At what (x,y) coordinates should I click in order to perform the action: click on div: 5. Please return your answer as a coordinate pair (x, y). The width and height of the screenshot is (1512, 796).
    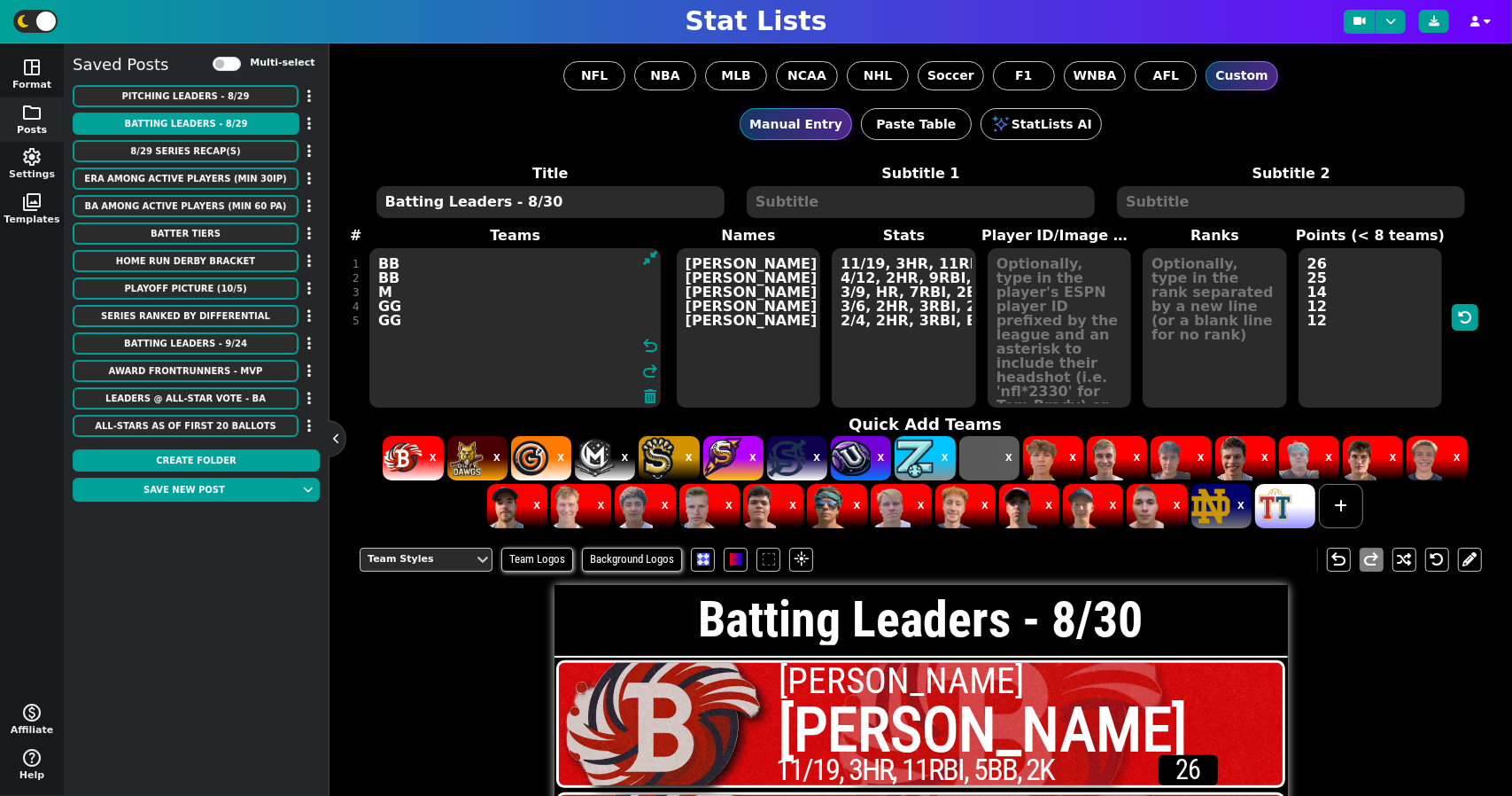
    Looking at the image, I should click on (356, 320).